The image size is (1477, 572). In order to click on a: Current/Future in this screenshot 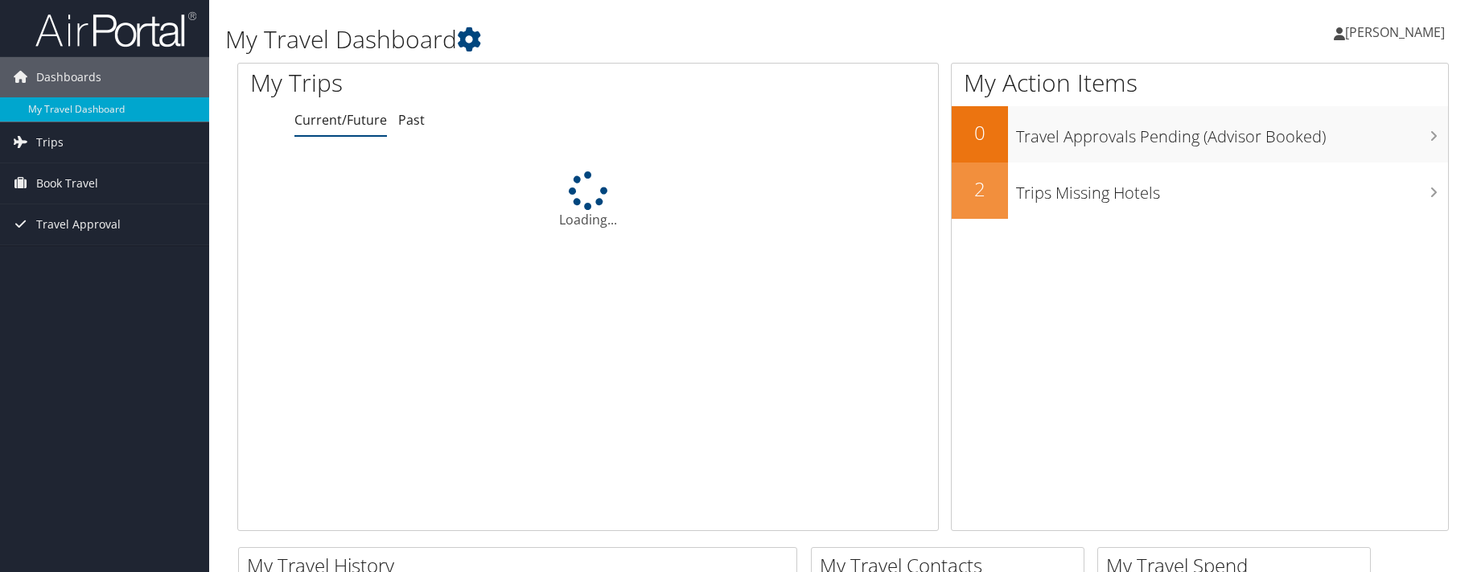, I will do `click(340, 120)`.